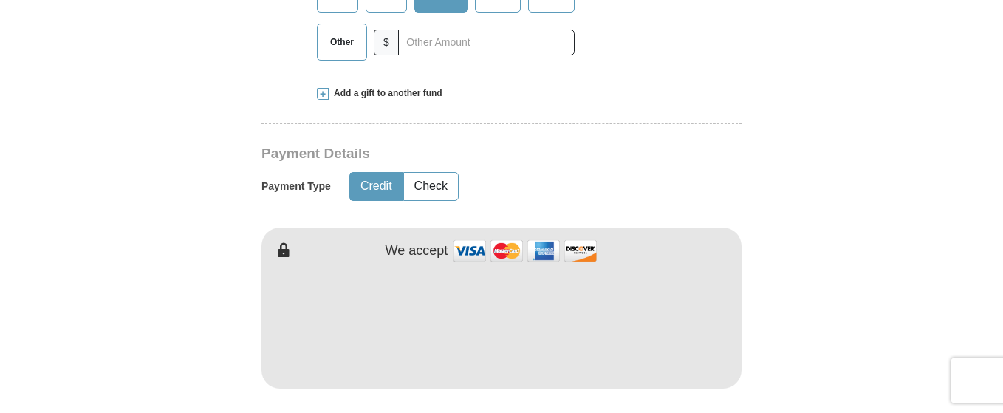  Describe the element at coordinates (386, 93) in the screenshot. I see `span: Add a gift to another fund` at that location.